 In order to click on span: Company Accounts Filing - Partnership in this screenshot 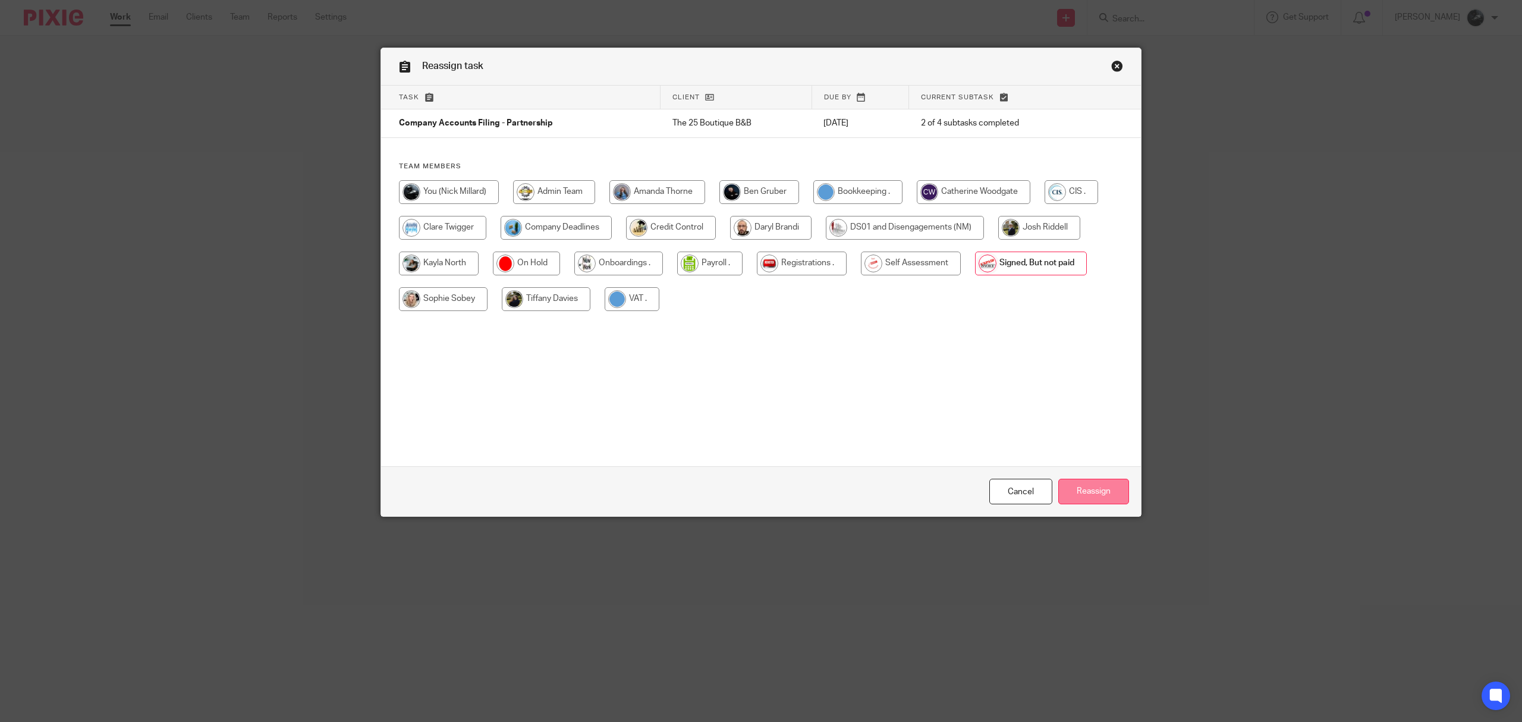, I will do `click(476, 124)`.